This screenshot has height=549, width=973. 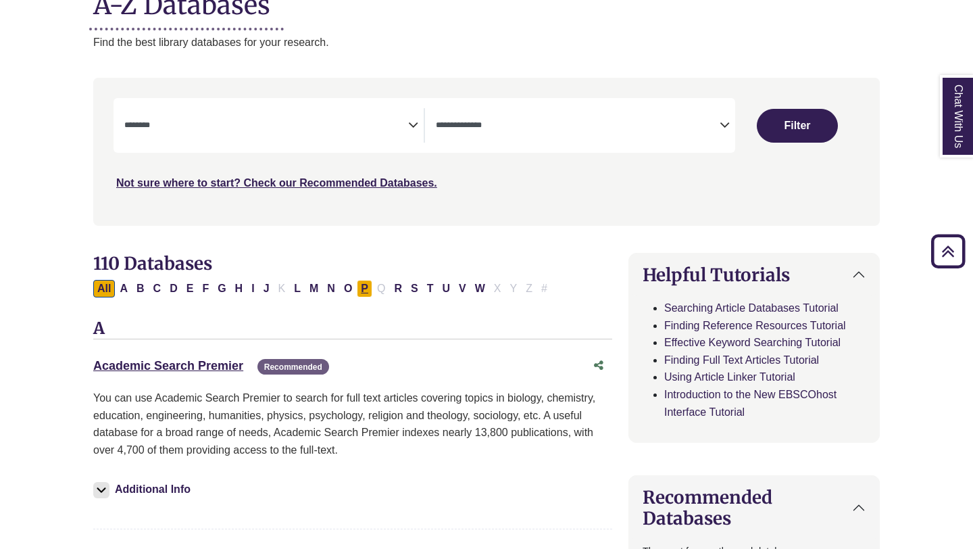 I want to click on button: Helpful Tutorials, so click(x=754, y=274).